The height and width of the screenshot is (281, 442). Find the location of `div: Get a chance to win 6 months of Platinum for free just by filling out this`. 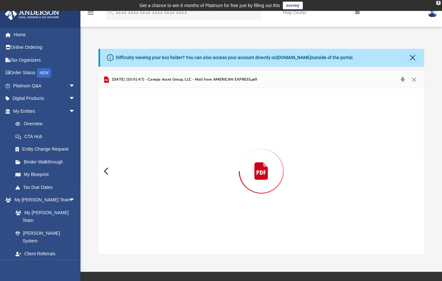

div: Get a chance to win 6 months of Platinum for free just by filling out this is located at coordinates (209, 5).